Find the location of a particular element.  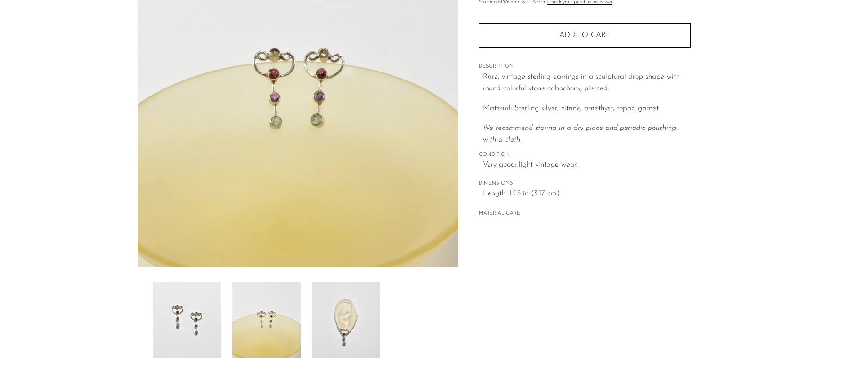

p: Material: Sterling silver, citrine, amethyst, topaz, garnet. is located at coordinates (587, 109).